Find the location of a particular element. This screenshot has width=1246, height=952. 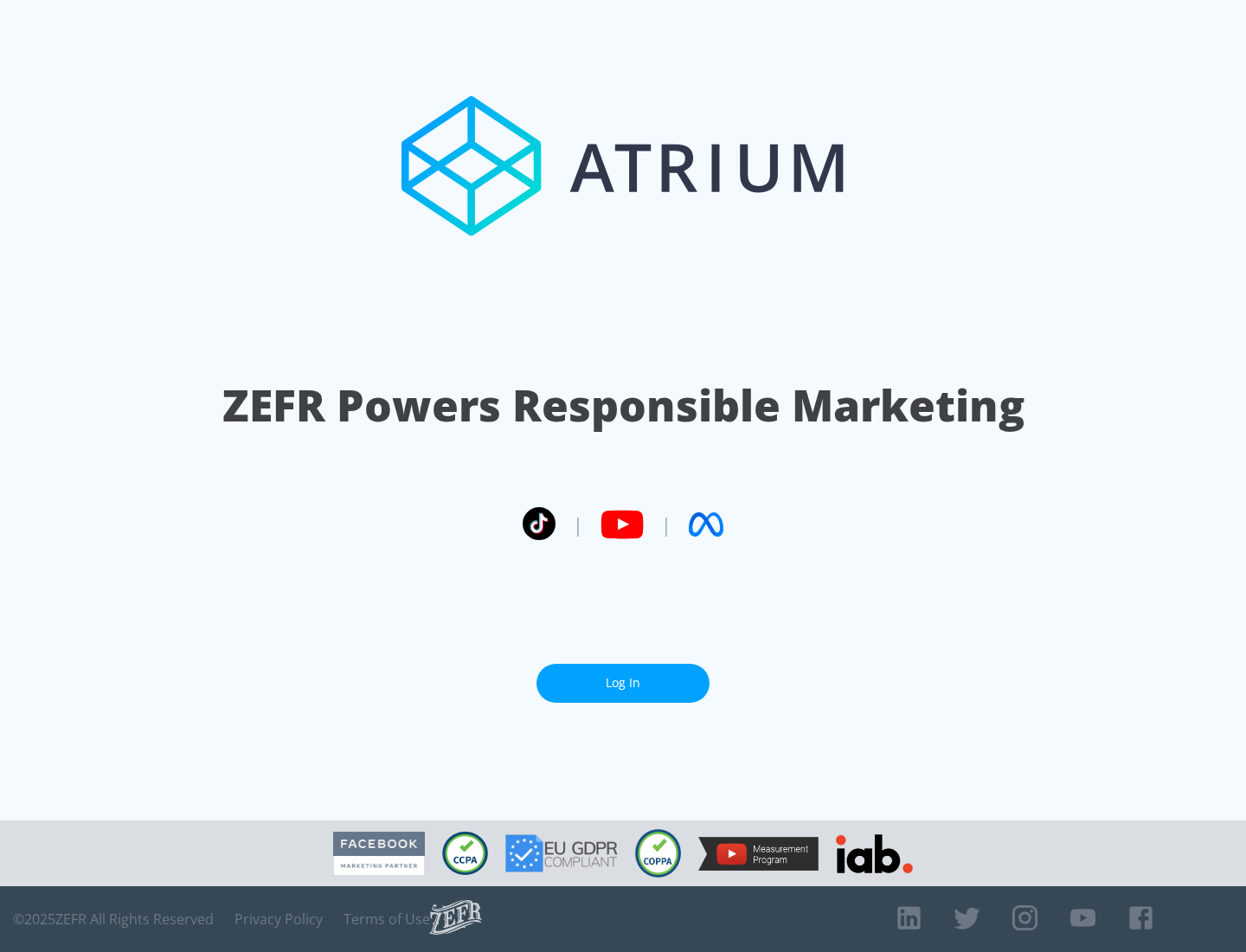

h1: ZEFR Powers Responsible Marketing is located at coordinates (623, 405).